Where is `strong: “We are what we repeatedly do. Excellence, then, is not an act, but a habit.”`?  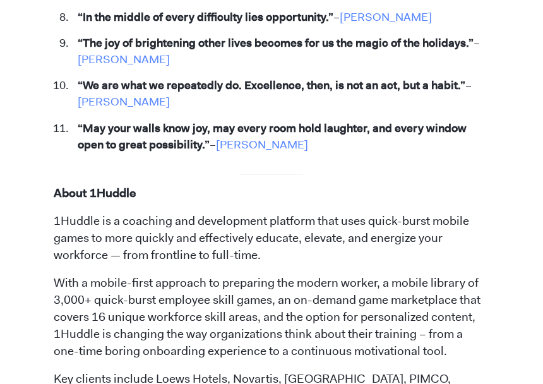
strong: “We are what we repeatedly do. Excellence, then, is not an act, but a habit.” is located at coordinates (271, 85).